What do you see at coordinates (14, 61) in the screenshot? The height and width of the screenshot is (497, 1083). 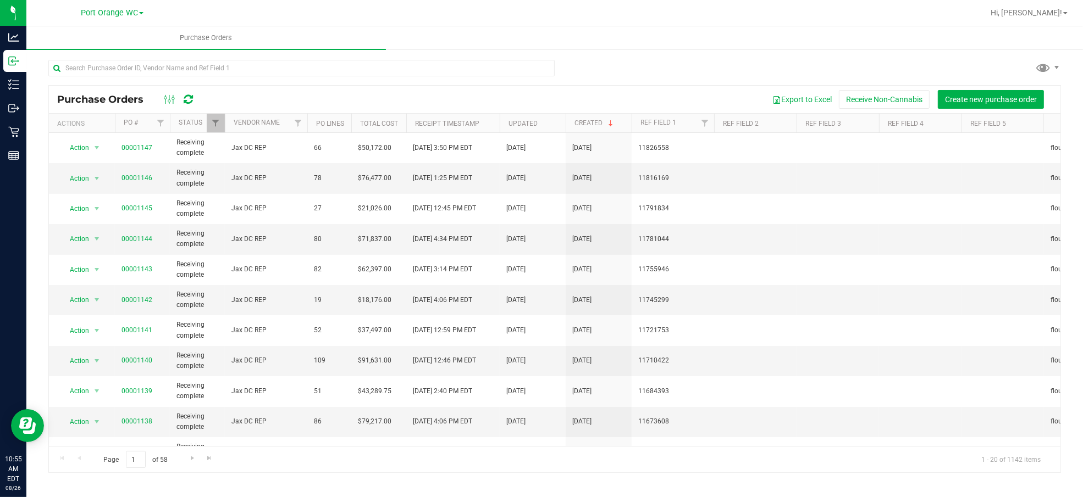 I see `inline-svg: Inbound` at bounding box center [14, 61].